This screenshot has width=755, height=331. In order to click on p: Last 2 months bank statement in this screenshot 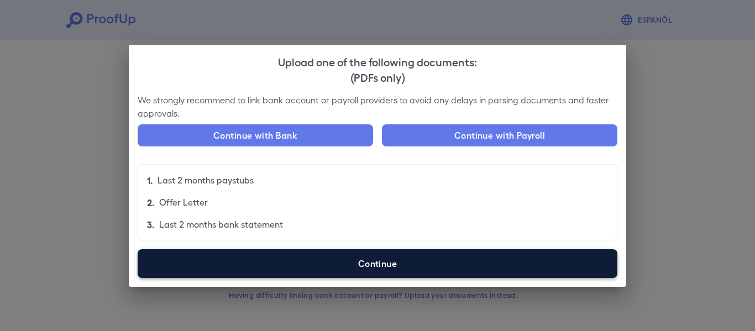, I will do `click(221, 225)`.